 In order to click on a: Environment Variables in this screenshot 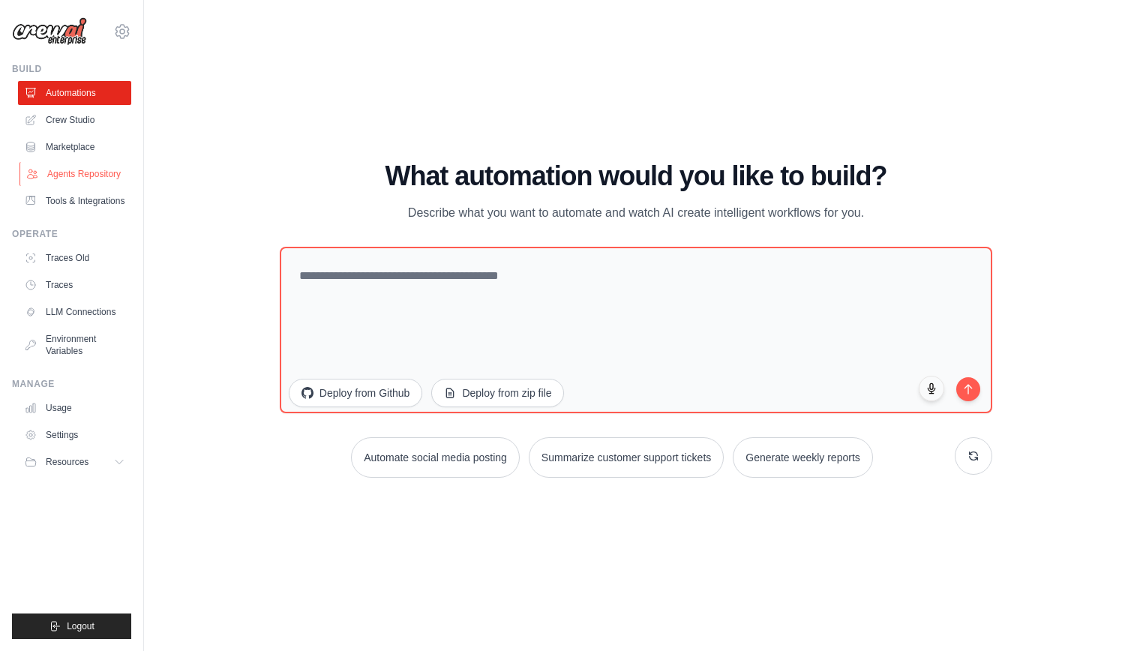, I will do `click(74, 345)`.